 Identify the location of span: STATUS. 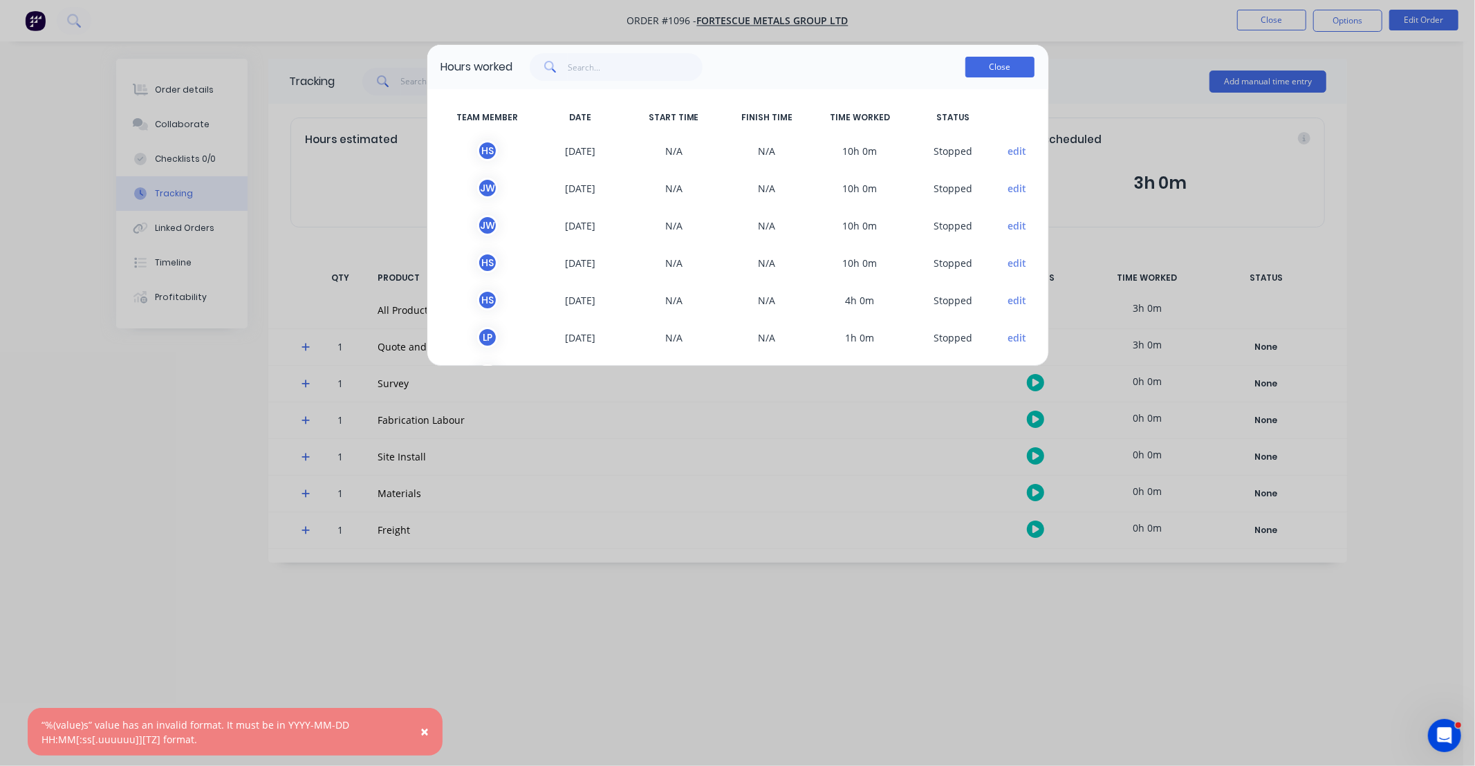
(953, 118).